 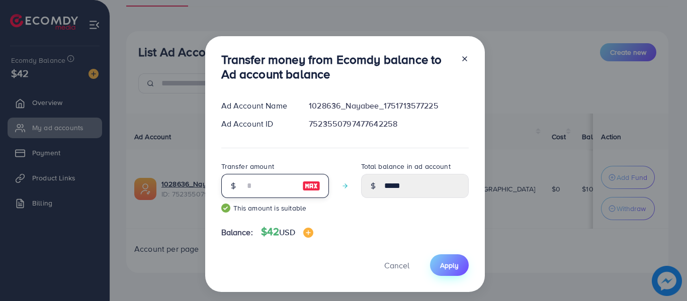 I want to click on button: Cancel, so click(x=397, y=265).